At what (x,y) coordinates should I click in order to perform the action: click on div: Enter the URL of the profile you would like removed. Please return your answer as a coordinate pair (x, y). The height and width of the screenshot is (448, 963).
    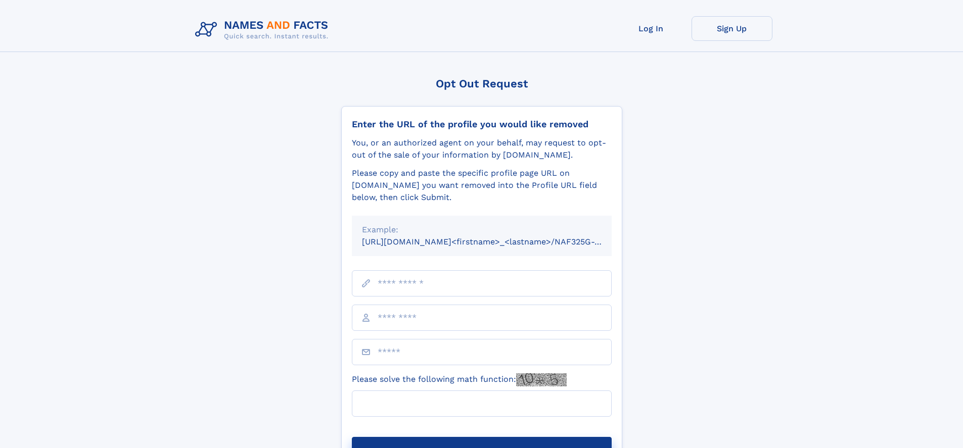
    Looking at the image, I should click on (482, 124).